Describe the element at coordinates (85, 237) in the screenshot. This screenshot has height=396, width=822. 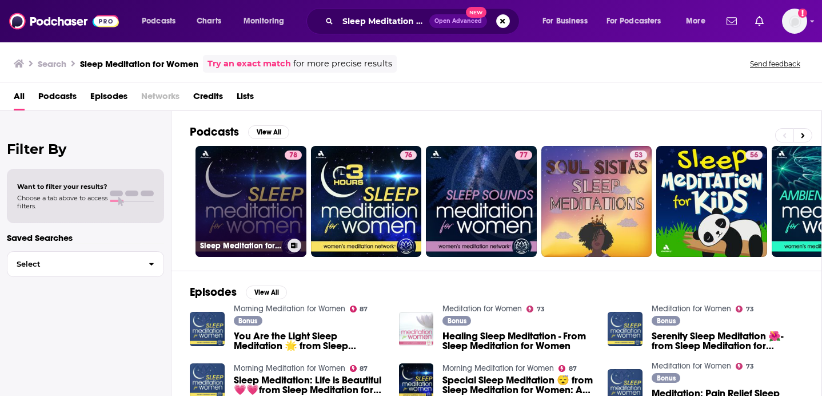
I see `p: Saved Searches` at that location.